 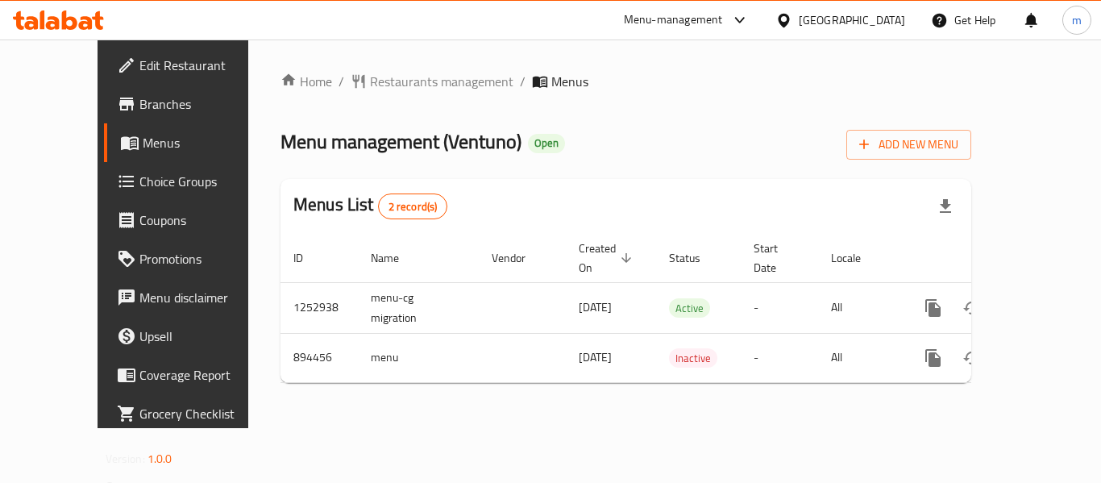 What do you see at coordinates (204, 259) in the screenshot?
I see `span: Promotions` at bounding box center [204, 259].